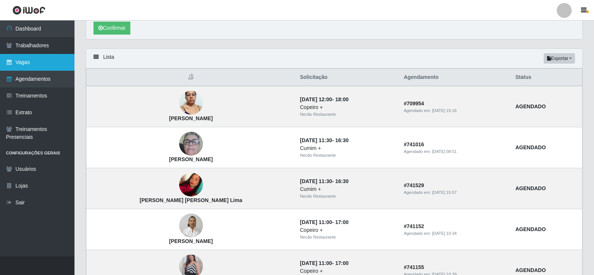  I want to click on div: Lista, so click(334, 58).